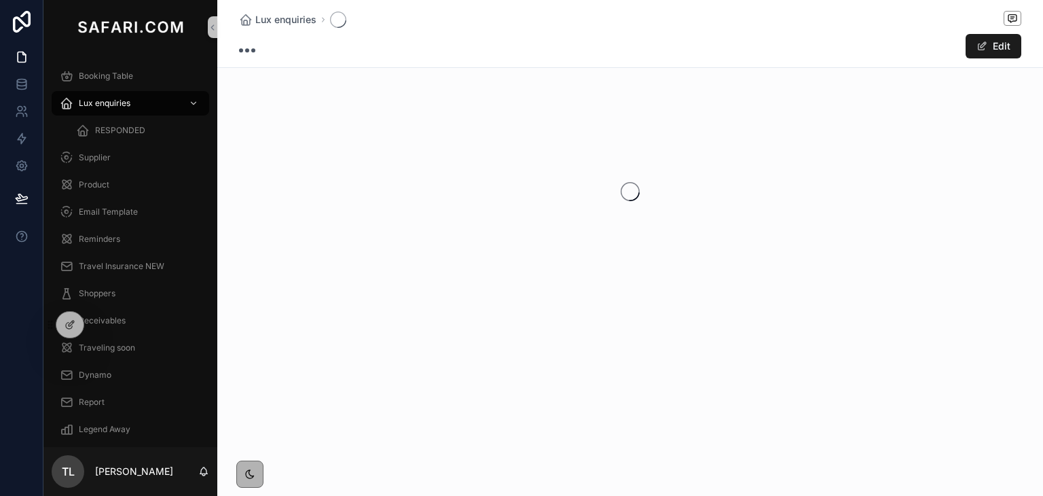 This screenshot has width=1043, height=496. What do you see at coordinates (102, 320) in the screenshot?
I see `span: Receivables` at bounding box center [102, 320].